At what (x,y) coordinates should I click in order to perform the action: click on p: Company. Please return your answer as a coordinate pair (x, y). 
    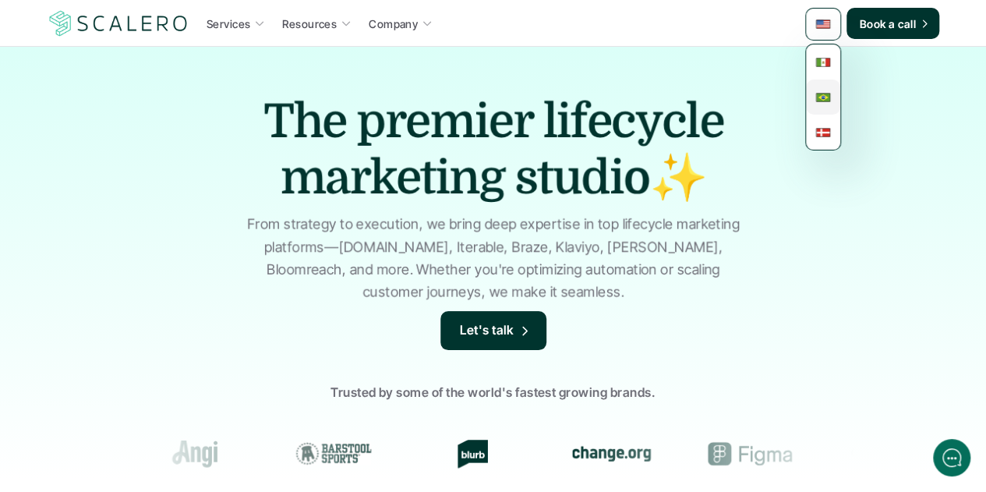
    Looking at the image, I should click on (393, 23).